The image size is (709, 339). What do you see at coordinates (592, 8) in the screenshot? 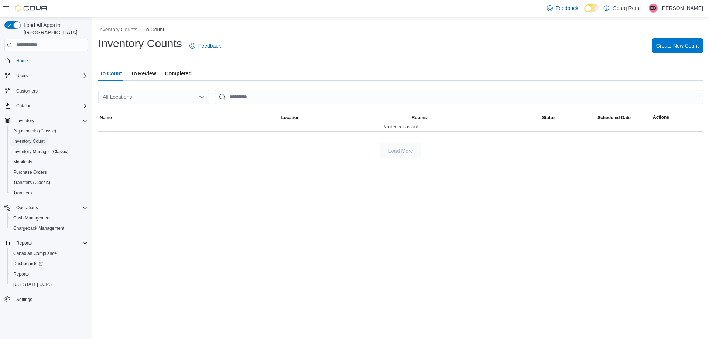
I see `input: Dark Mode` at bounding box center [592, 8].